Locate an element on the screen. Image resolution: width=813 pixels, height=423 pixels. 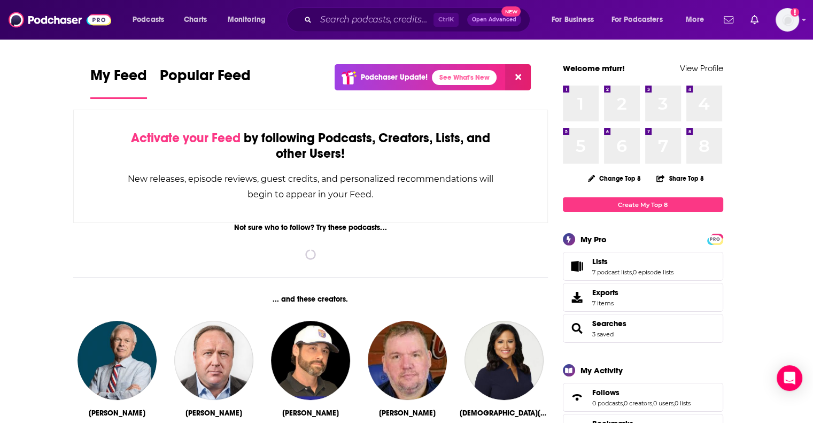
a: See What's New is located at coordinates (464, 77).